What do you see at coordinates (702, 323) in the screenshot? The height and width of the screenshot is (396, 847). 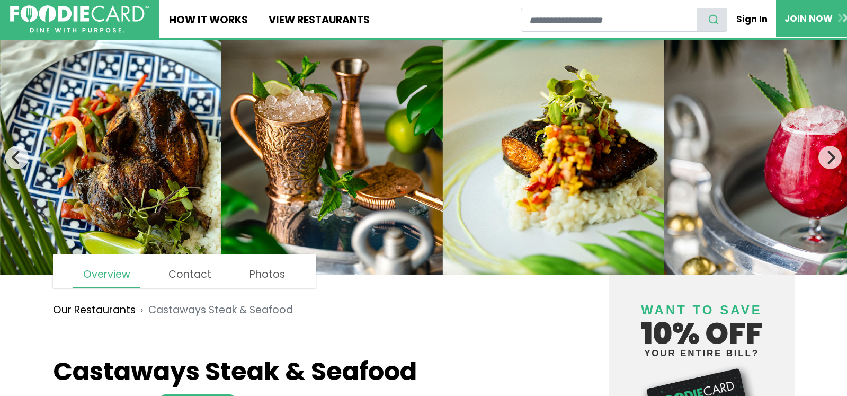 I see `h4: 10% off` at bounding box center [702, 323].